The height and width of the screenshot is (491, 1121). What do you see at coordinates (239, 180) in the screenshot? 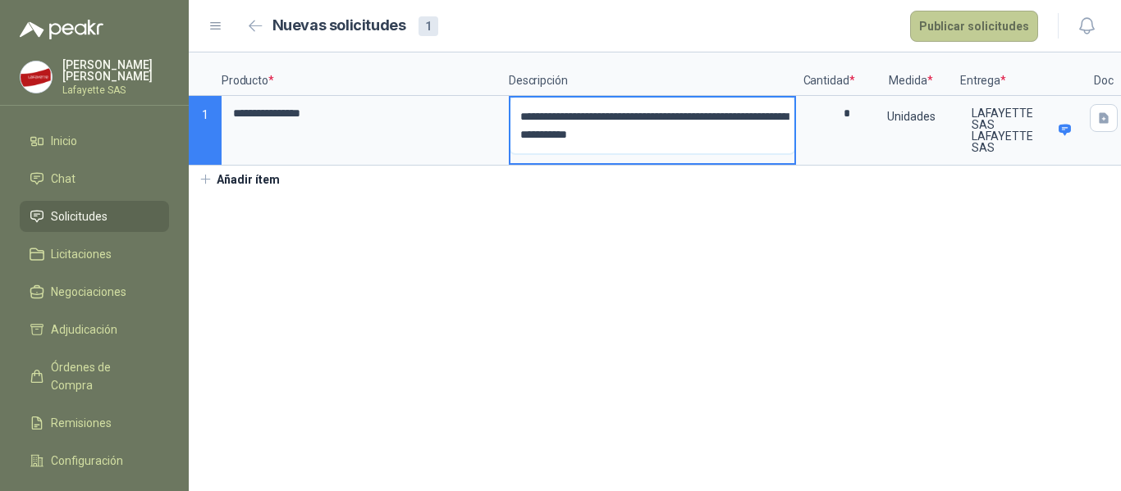
I see `button: Añadir ítem` at bounding box center [239, 180].